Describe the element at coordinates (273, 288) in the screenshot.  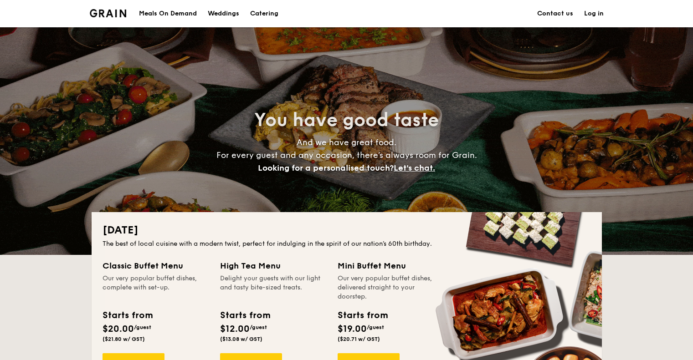
I see `div: Delight your guests with our light and tasty bite-sized treats.` at that location.